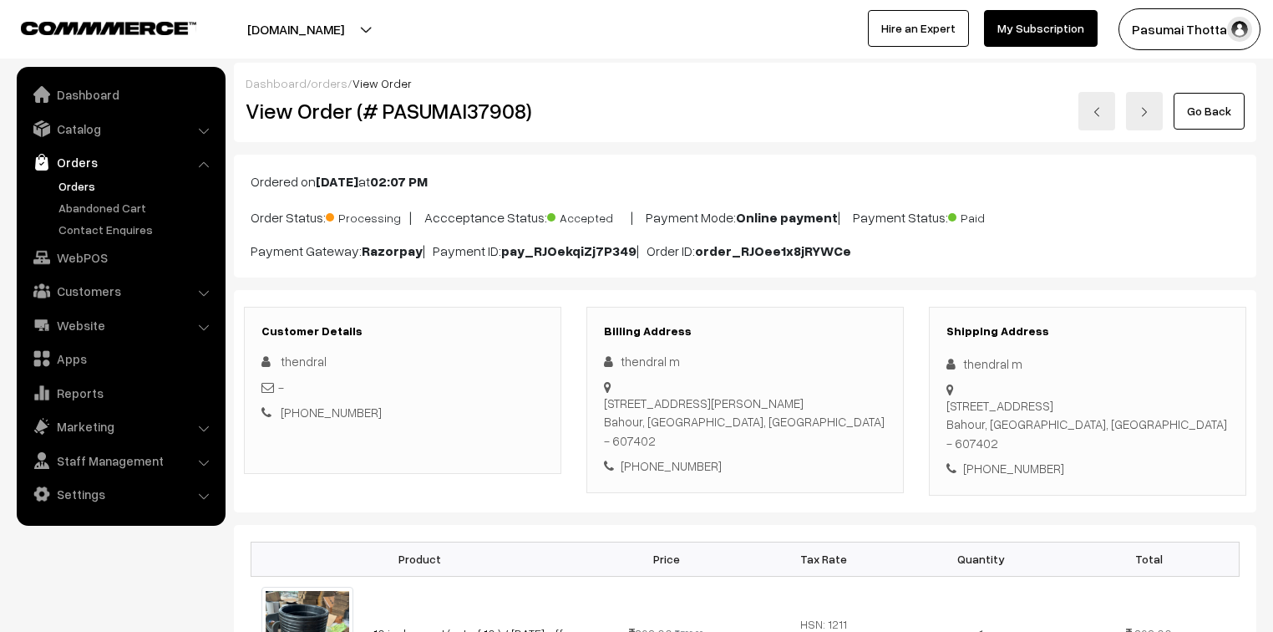 The width and height of the screenshot is (1273, 632). What do you see at coordinates (419, 558) in the screenshot?
I see `th: Product` at bounding box center [419, 558].